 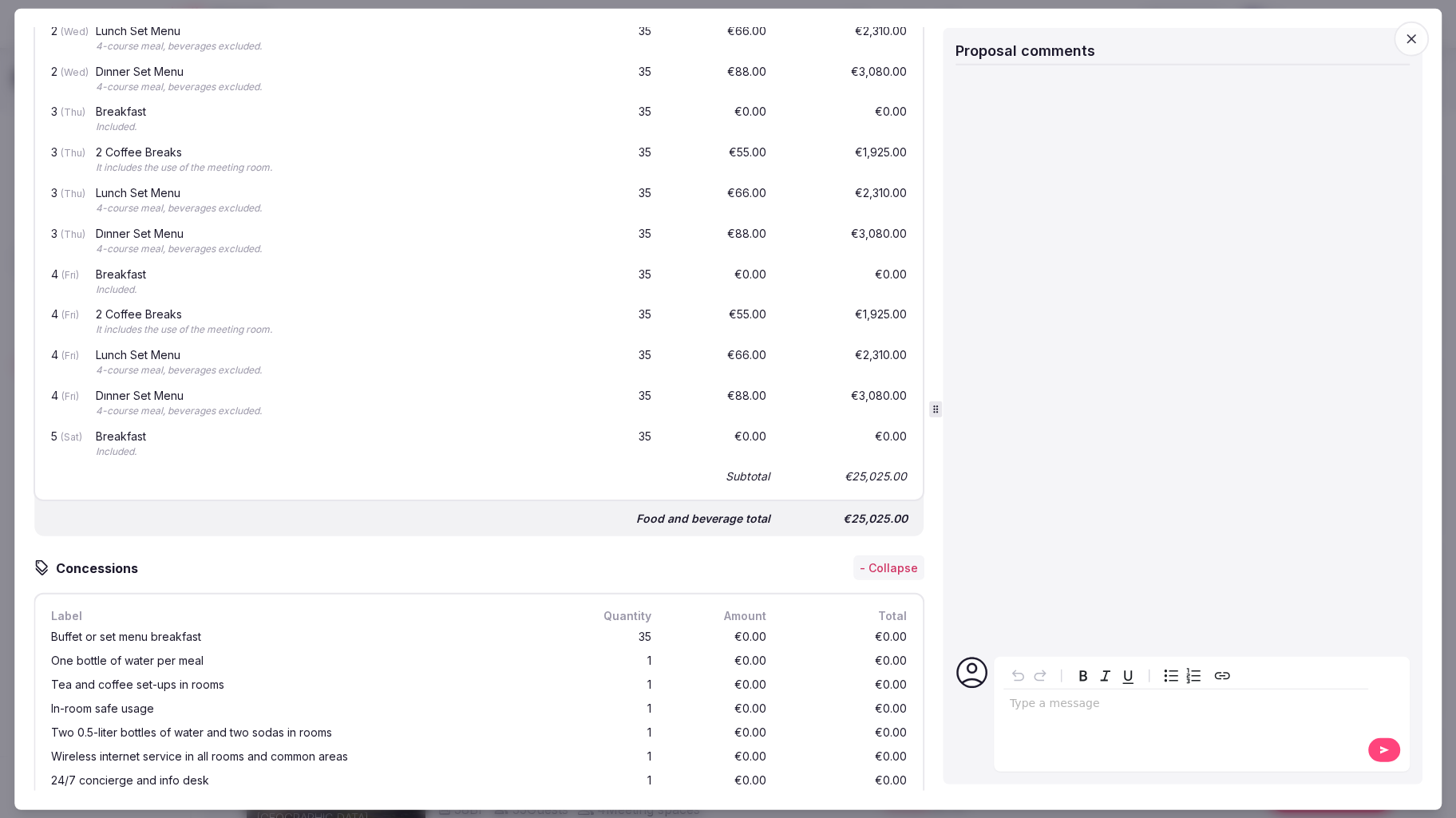 What do you see at coordinates (1106, 676) in the screenshot?
I see `button: Italic` at bounding box center [1106, 676].